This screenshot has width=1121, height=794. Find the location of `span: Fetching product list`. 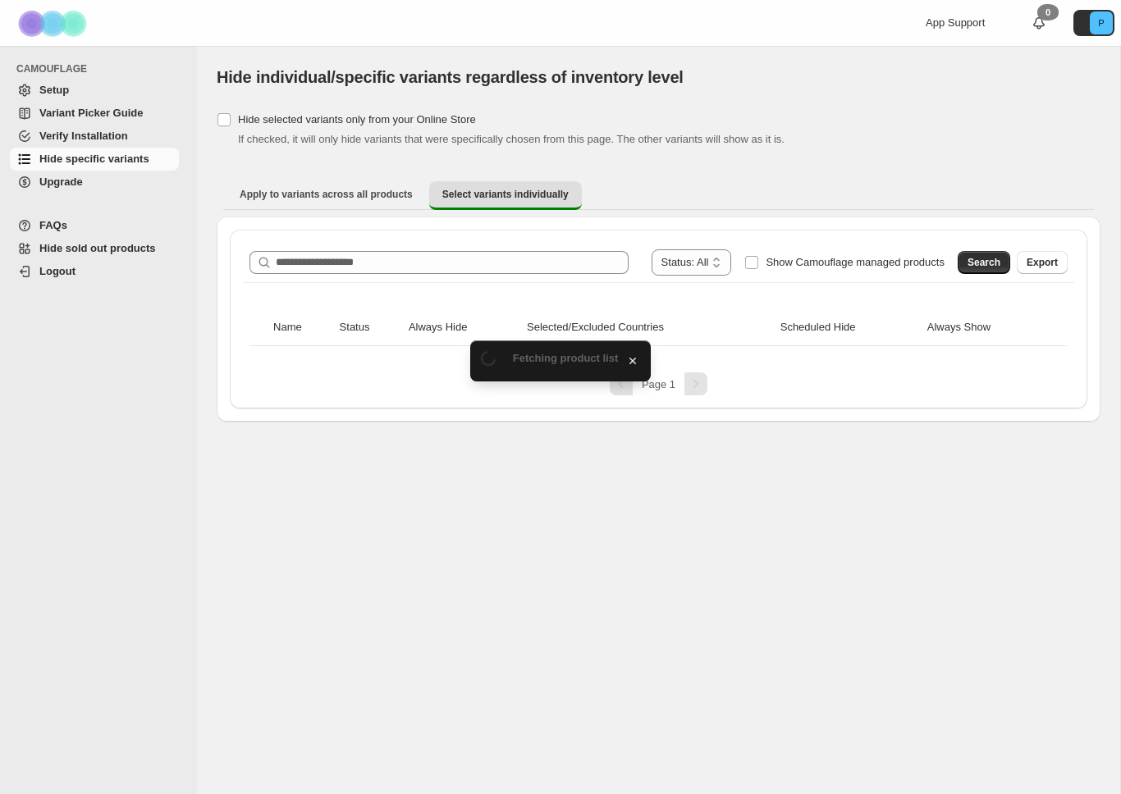

span: Fetching product list is located at coordinates (565, 358).